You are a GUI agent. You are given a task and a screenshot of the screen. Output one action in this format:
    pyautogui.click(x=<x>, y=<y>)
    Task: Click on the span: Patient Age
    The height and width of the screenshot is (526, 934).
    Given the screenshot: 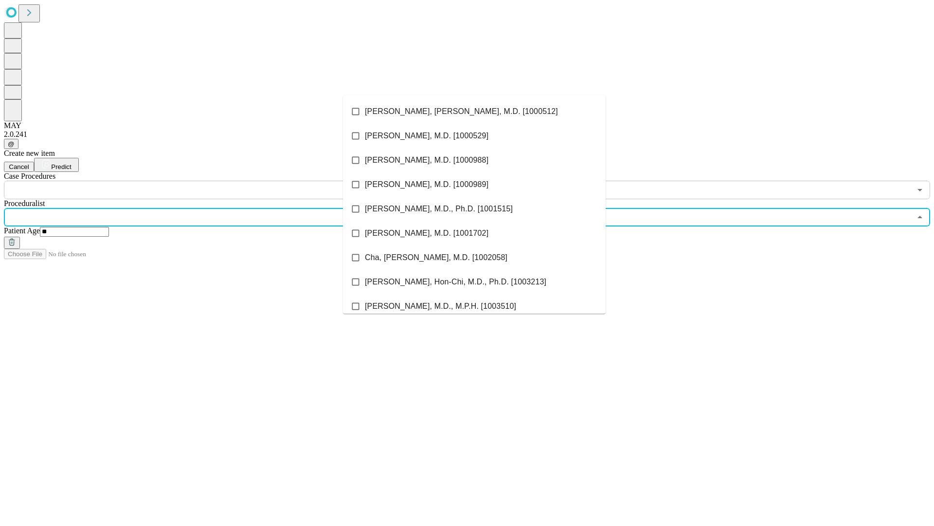 What is the action you would take?
    pyautogui.click(x=22, y=230)
    